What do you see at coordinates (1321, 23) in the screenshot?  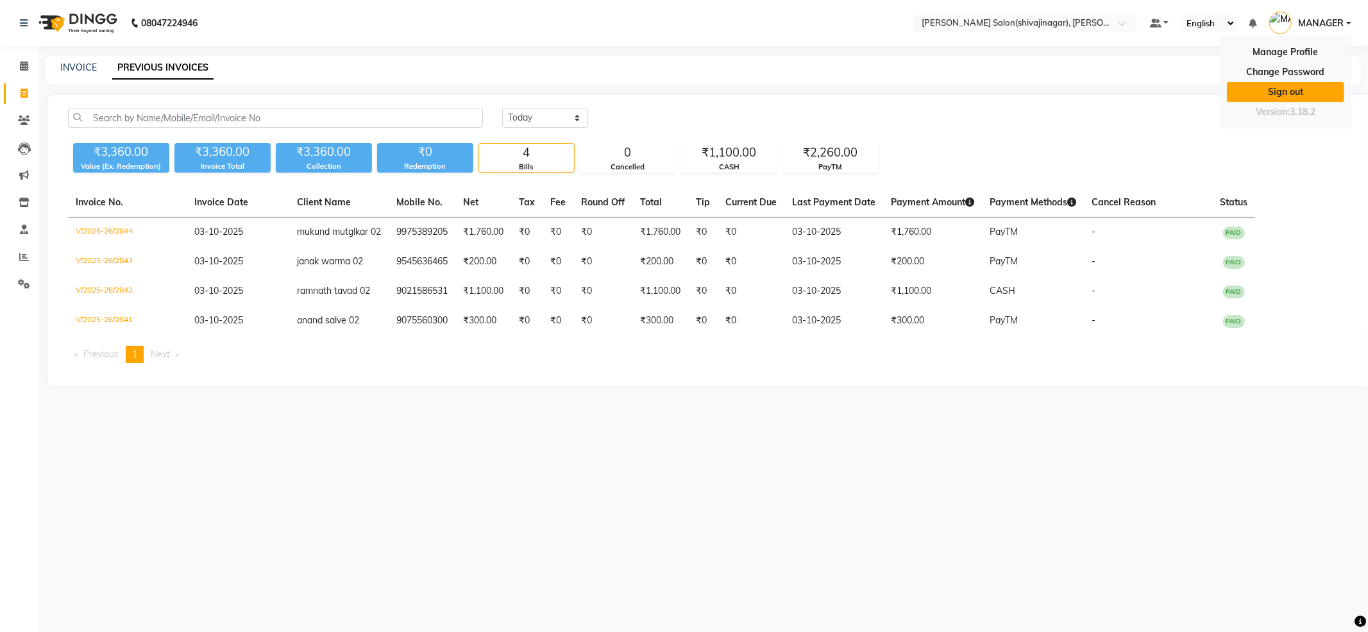 I see `span: MANAGER` at bounding box center [1321, 23].